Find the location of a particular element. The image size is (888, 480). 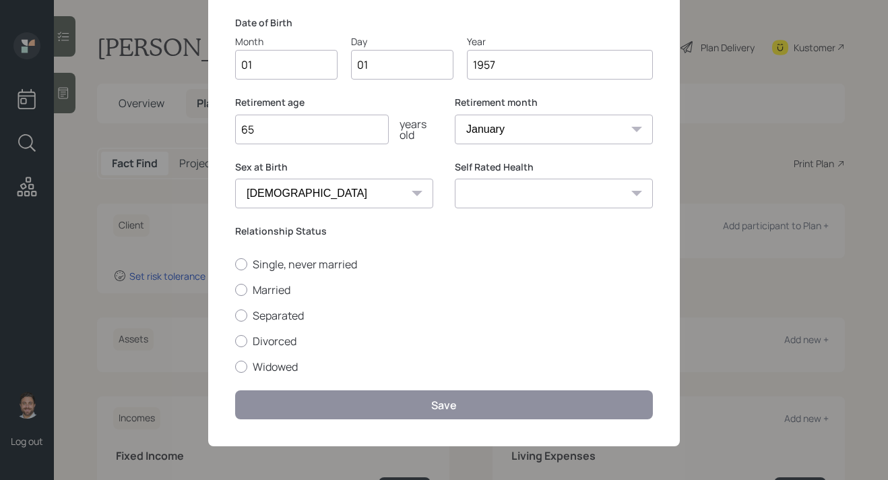

label: Divorced is located at coordinates (444, 341).